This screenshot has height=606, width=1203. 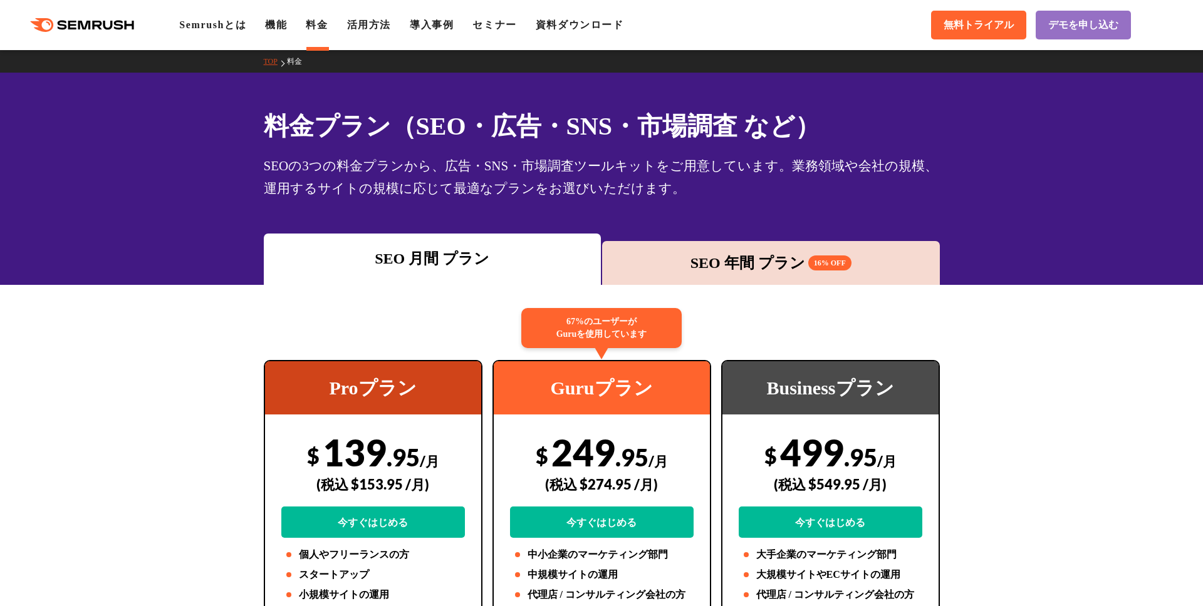 What do you see at coordinates (373, 484) in the screenshot?
I see `div: (税込 $153.95 /月)` at bounding box center [373, 484].